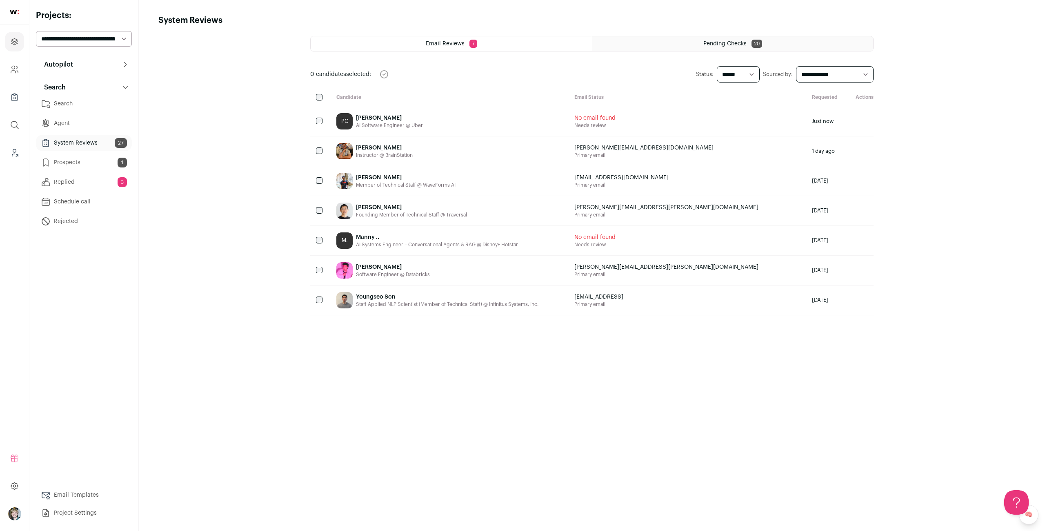 The image size is (1045, 531). Describe the element at coordinates (15, 514) in the screenshot. I see `img: 6494470-medium_jpg` at that location.